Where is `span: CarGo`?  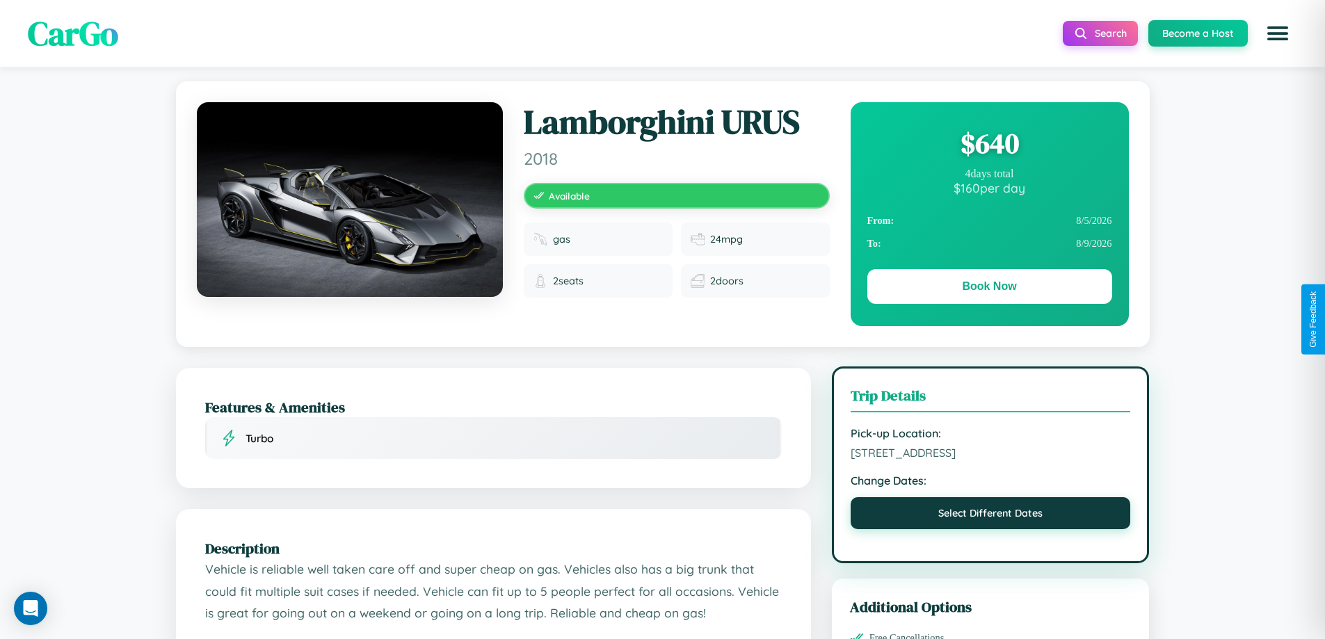
span: CarGo is located at coordinates (73, 33).